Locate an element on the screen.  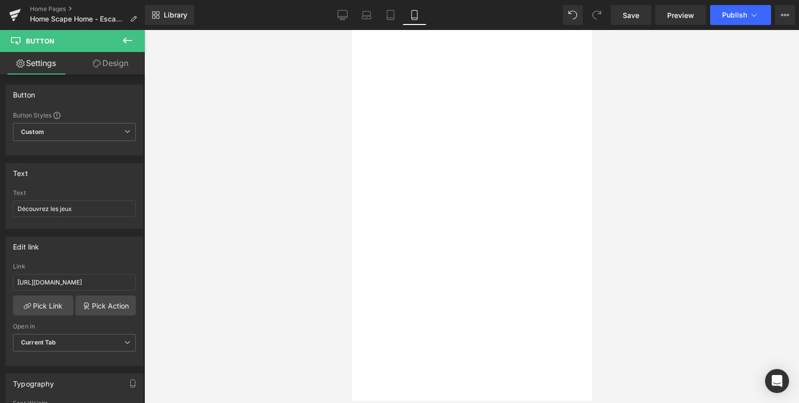
span: Home Scape Home - Escape Game à la Maison #1 is located at coordinates (78, 19).